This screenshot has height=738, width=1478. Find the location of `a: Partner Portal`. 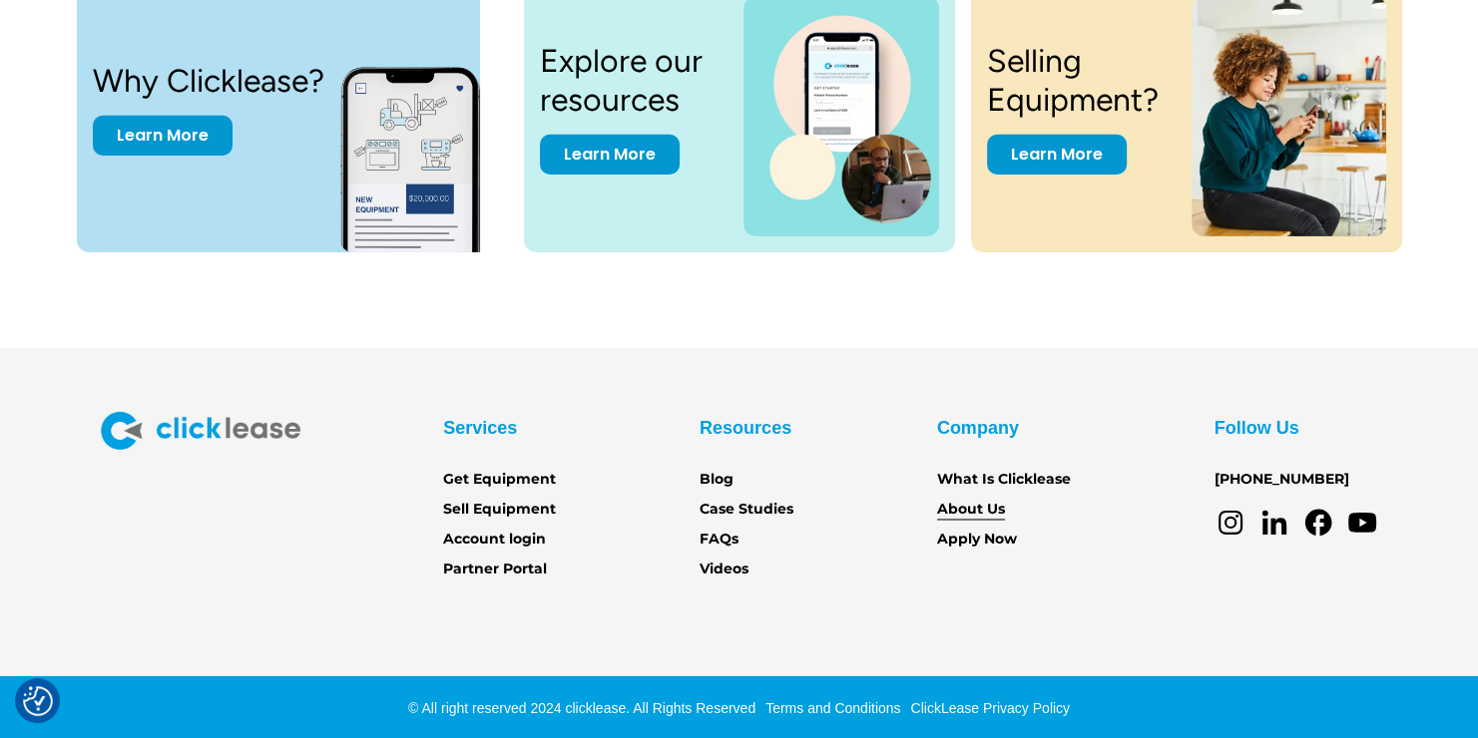

a: Partner Portal is located at coordinates (495, 570).